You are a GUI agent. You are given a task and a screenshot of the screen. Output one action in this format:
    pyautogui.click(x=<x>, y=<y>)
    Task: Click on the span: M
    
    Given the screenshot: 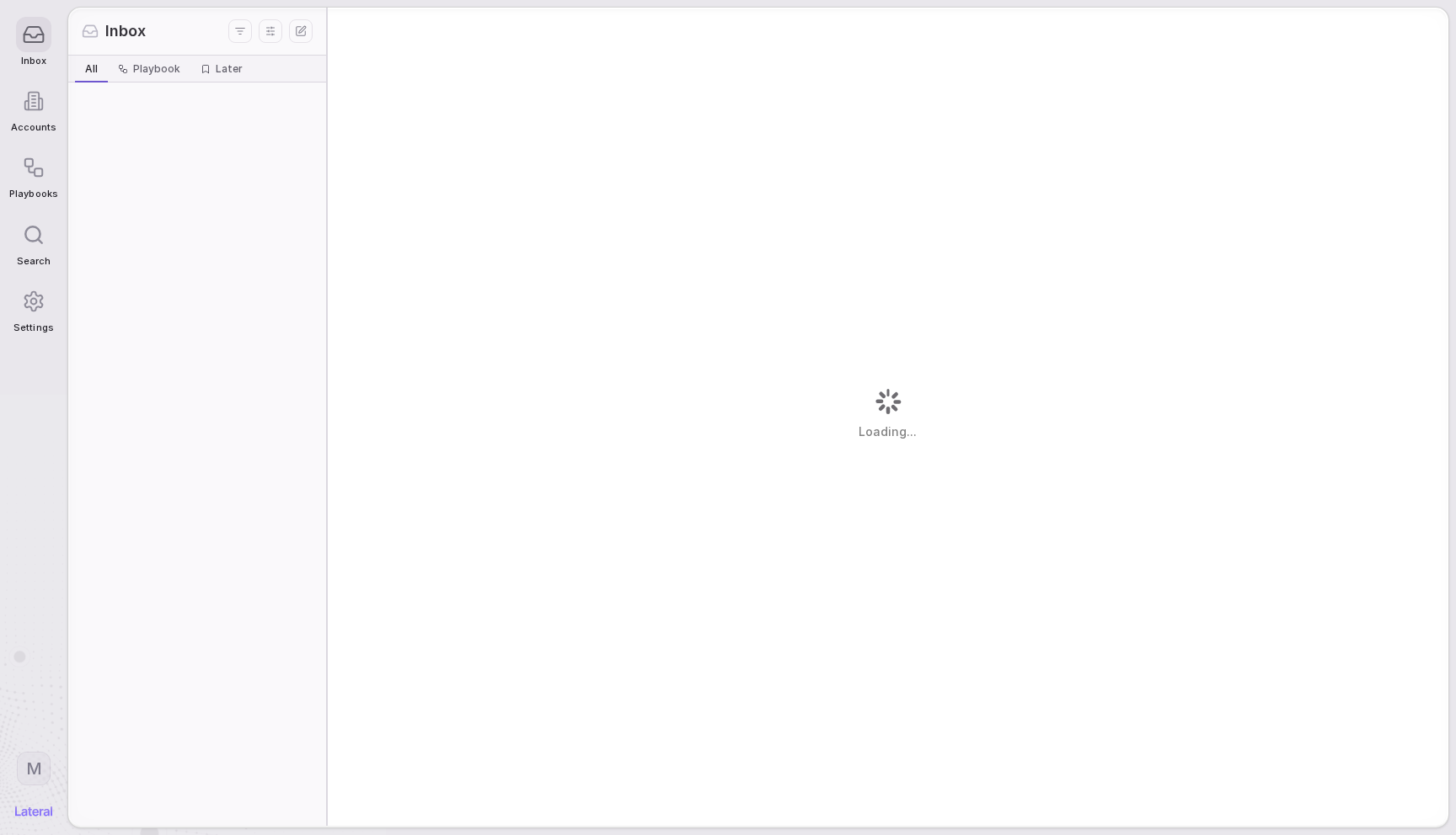 What is the action you would take?
    pyautogui.click(x=34, y=769)
    